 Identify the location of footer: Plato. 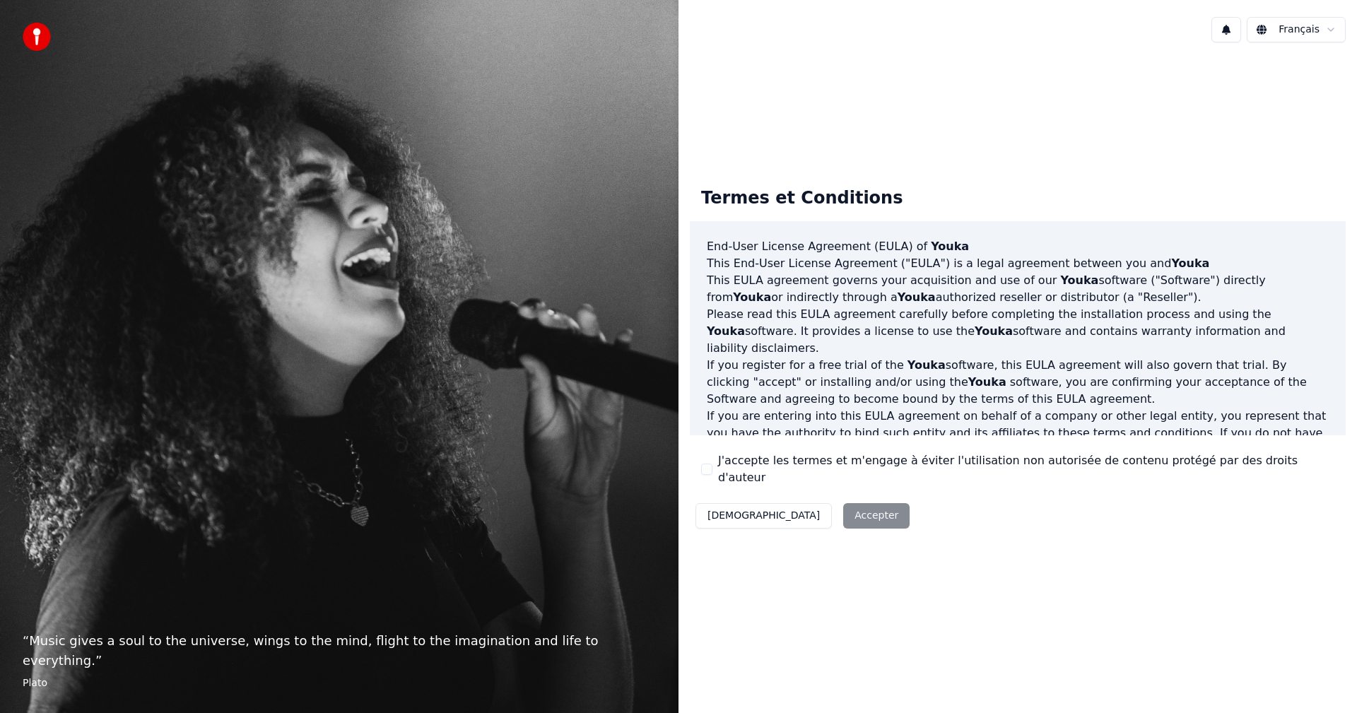
(339, 683).